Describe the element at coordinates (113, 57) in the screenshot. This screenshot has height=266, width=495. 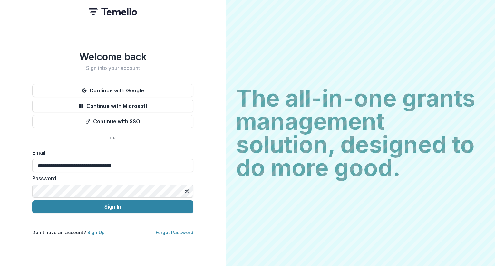
I see `h1: Welcome back` at that location.